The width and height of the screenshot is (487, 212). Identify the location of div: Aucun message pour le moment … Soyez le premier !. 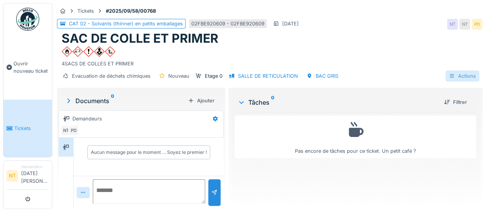
(149, 152).